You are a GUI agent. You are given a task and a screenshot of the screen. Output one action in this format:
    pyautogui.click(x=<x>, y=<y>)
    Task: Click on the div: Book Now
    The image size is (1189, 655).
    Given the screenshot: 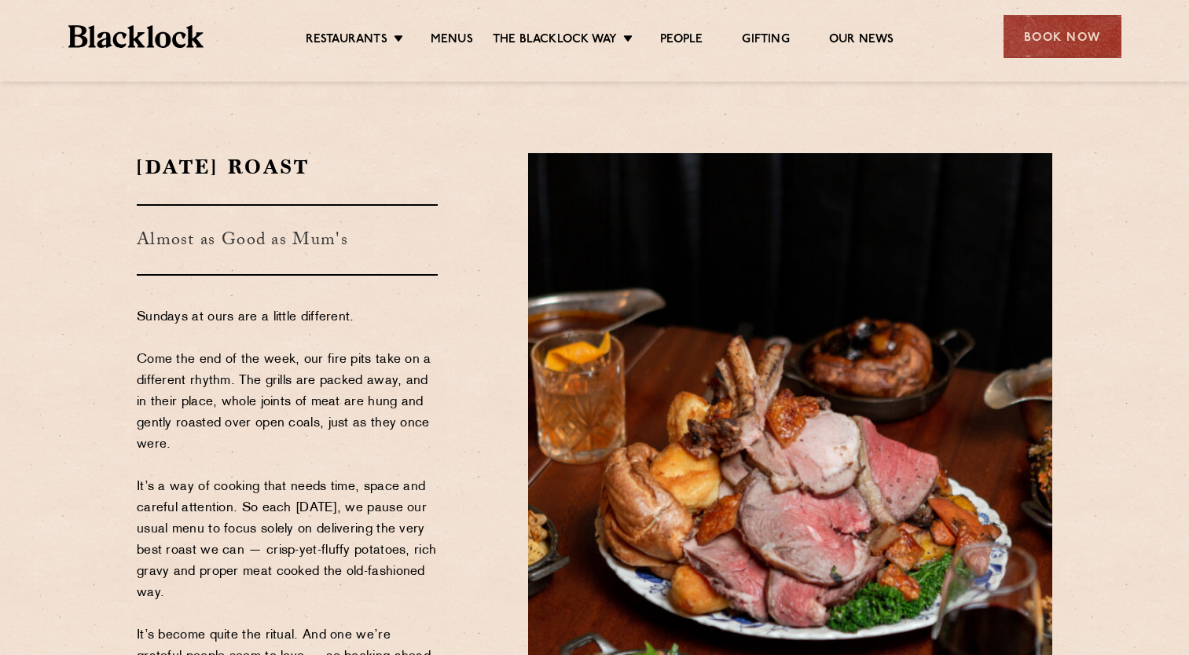 What is the action you would take?
    pyautogui.click(x=1062, y=36)
    